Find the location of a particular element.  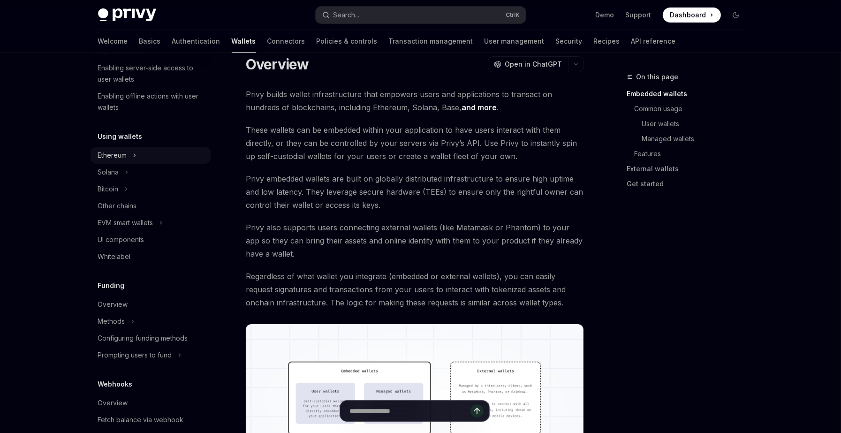

a: Embedded wallets is located at coordinates (689, 94).